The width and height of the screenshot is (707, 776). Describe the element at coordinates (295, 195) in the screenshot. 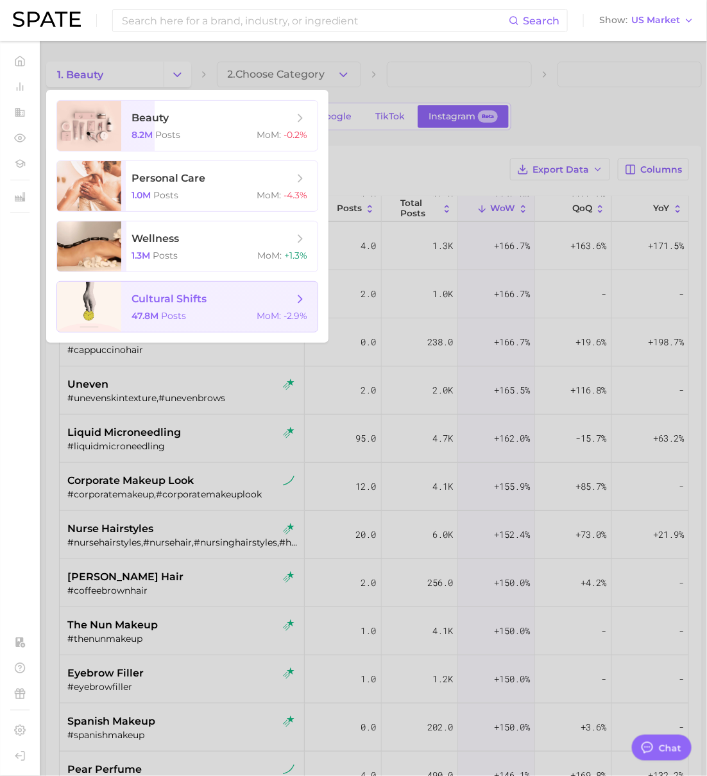

I see `span: -4.3%` at that location.